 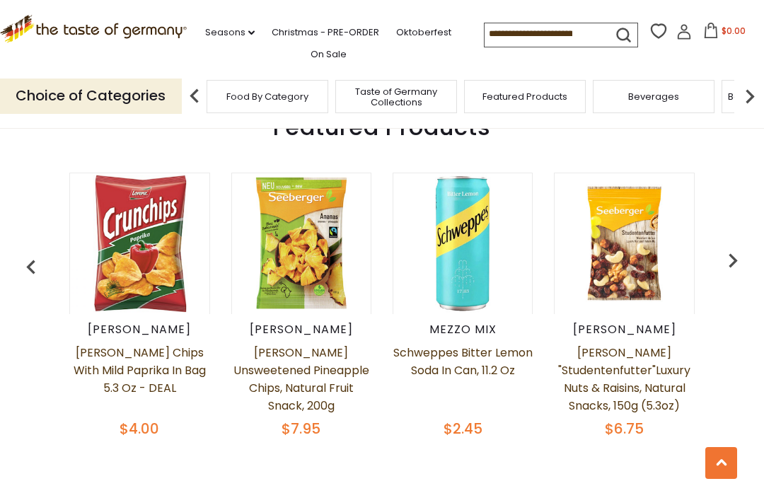 What do you see at coordinates (396, 97) in the screenshot?
I see `span: Taste of Germany Collections` at bounding box center [396, 97].